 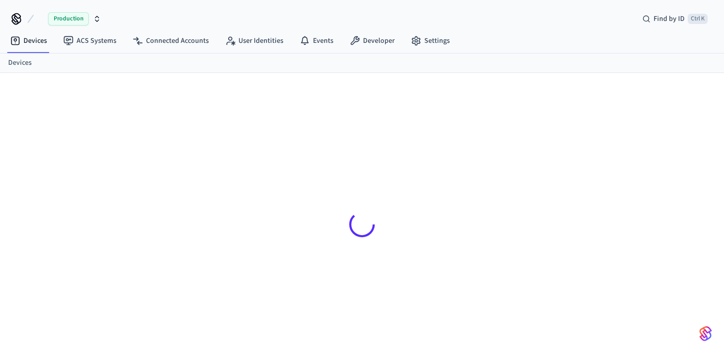 I want to click on div: Find by IDCtrl K, so click(x=675, y=19).